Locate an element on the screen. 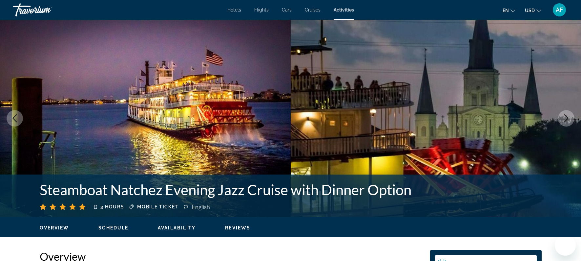 The width and height of the screenshot is (581, 261). div: English is located at coordinates (201, 206).